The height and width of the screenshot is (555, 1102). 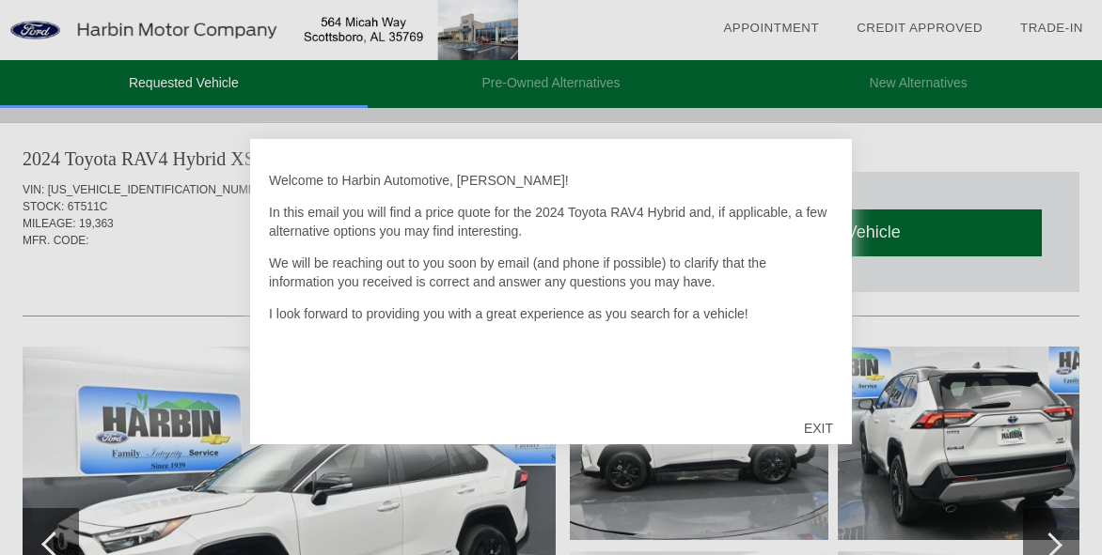 What do you see at coordinates (771, 27) in the screenshot?
I see `a: Appointment` at bounding box center [771, 27].